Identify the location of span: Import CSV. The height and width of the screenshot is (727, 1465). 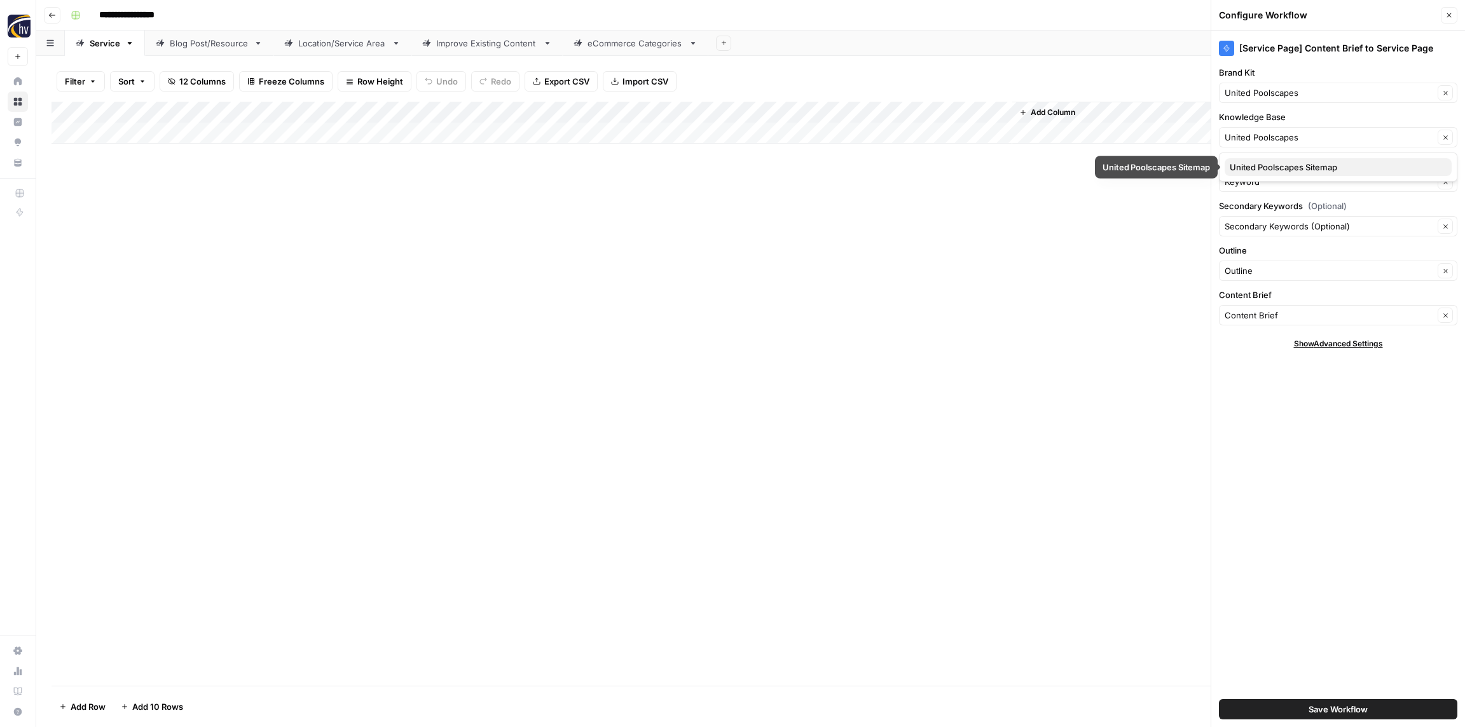
(645, 81).